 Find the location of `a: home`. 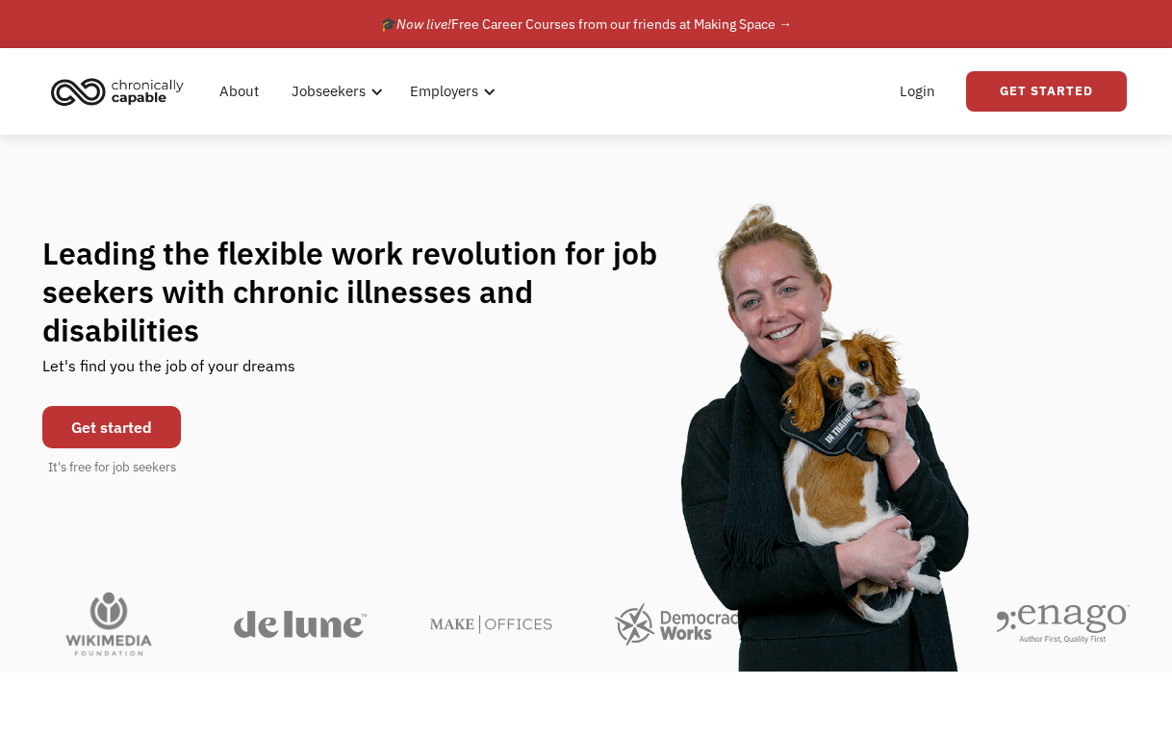

a: home is located at coordinates (121, 91).